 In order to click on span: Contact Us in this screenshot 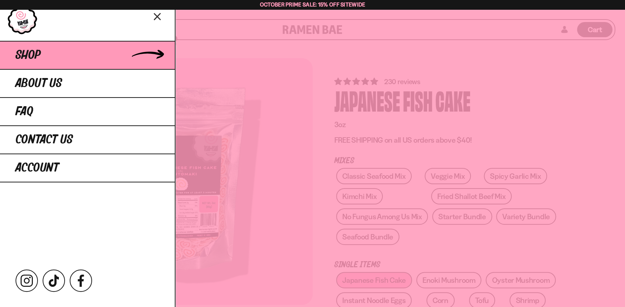, I will do `click(44, 140)`.